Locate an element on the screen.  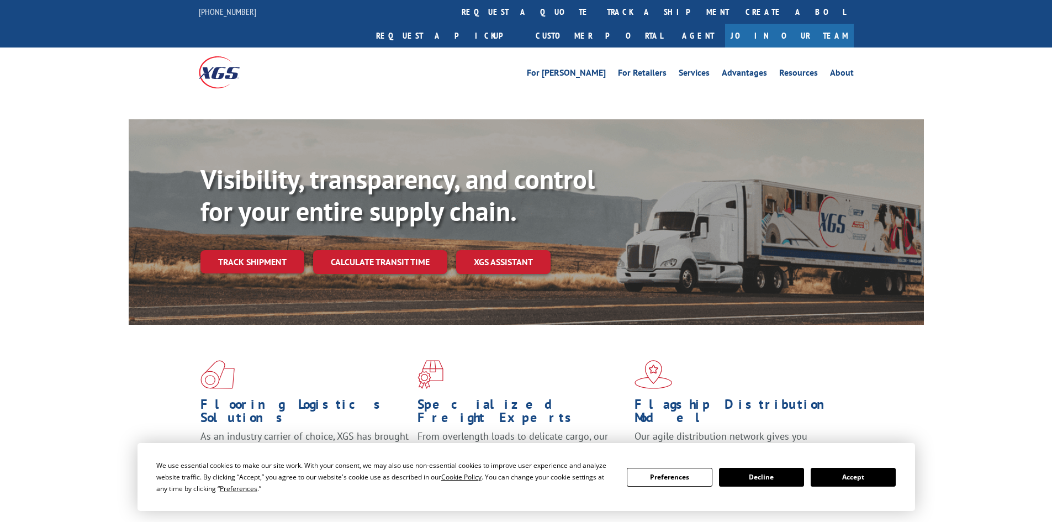
a: About is located at coordinates (841, 75).